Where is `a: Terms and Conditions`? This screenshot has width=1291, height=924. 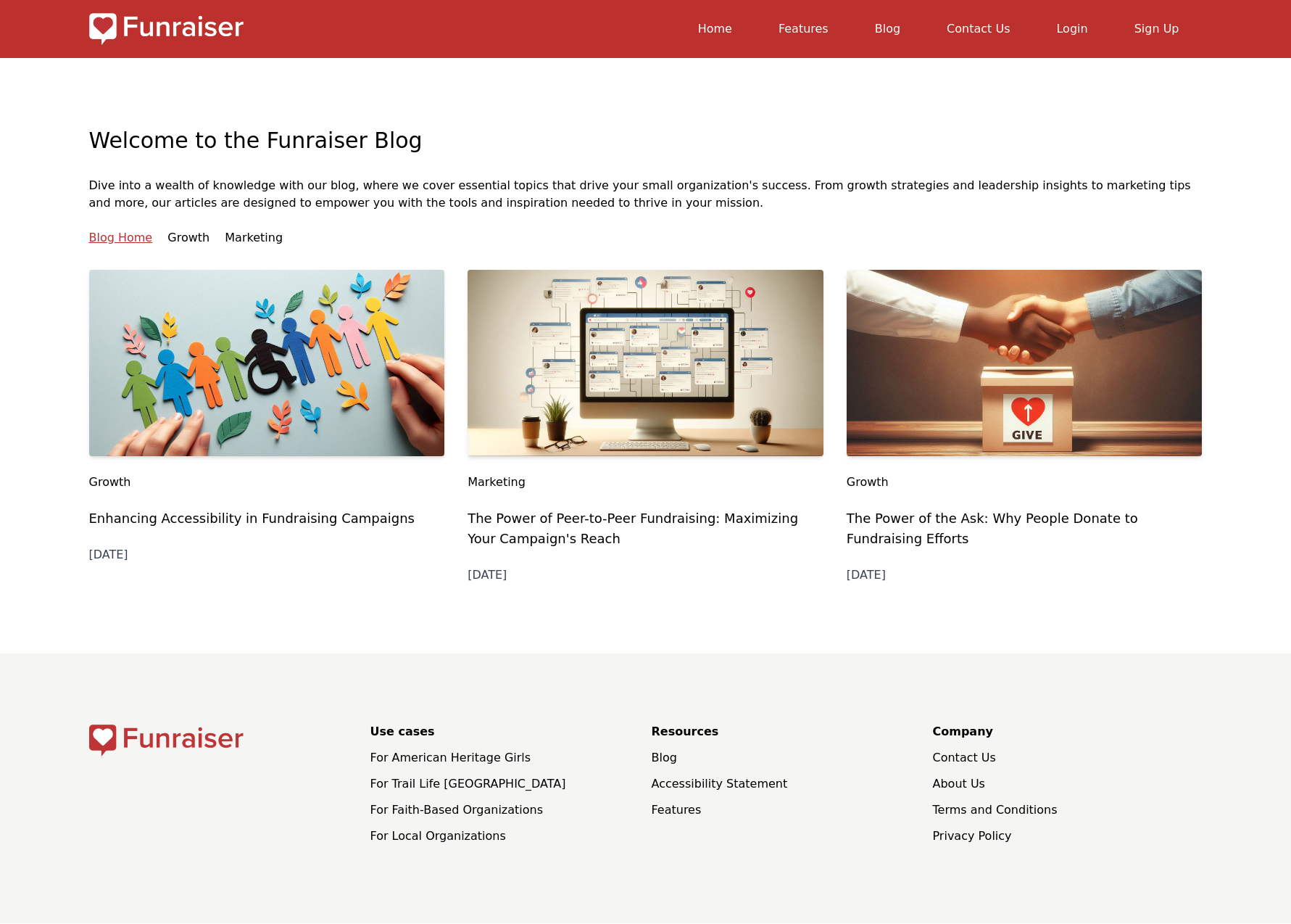
a: Terms and Conditions is located at coordinates (996, 809).